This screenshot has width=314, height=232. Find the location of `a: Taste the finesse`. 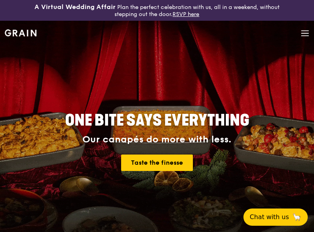

a: Taste the finesse is located at coordinates (157, 163).